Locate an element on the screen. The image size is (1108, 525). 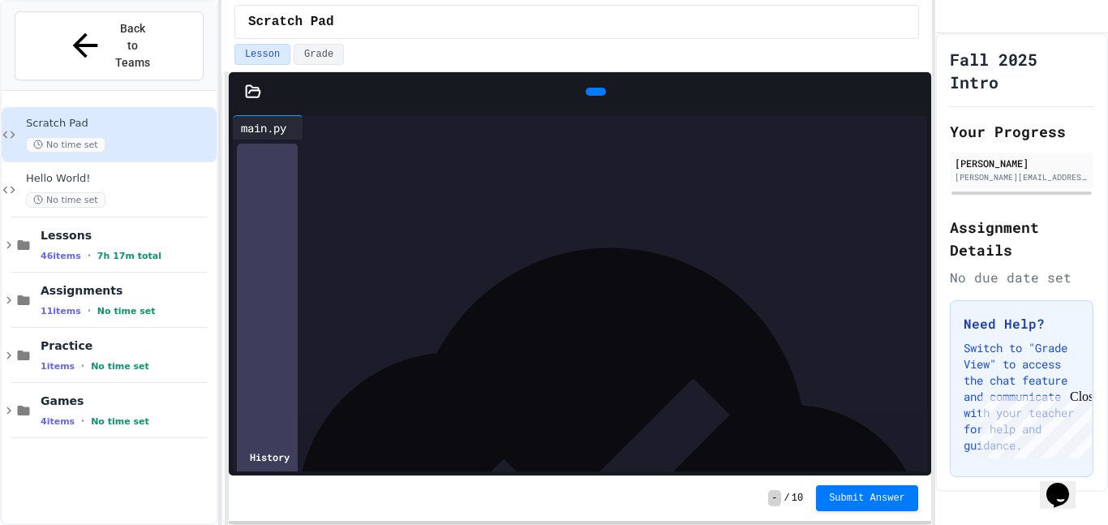
p: Switch to "Grade View" to access the chat feature and communicate with your teacher for help and ... is located at coordinates (1021, 397).